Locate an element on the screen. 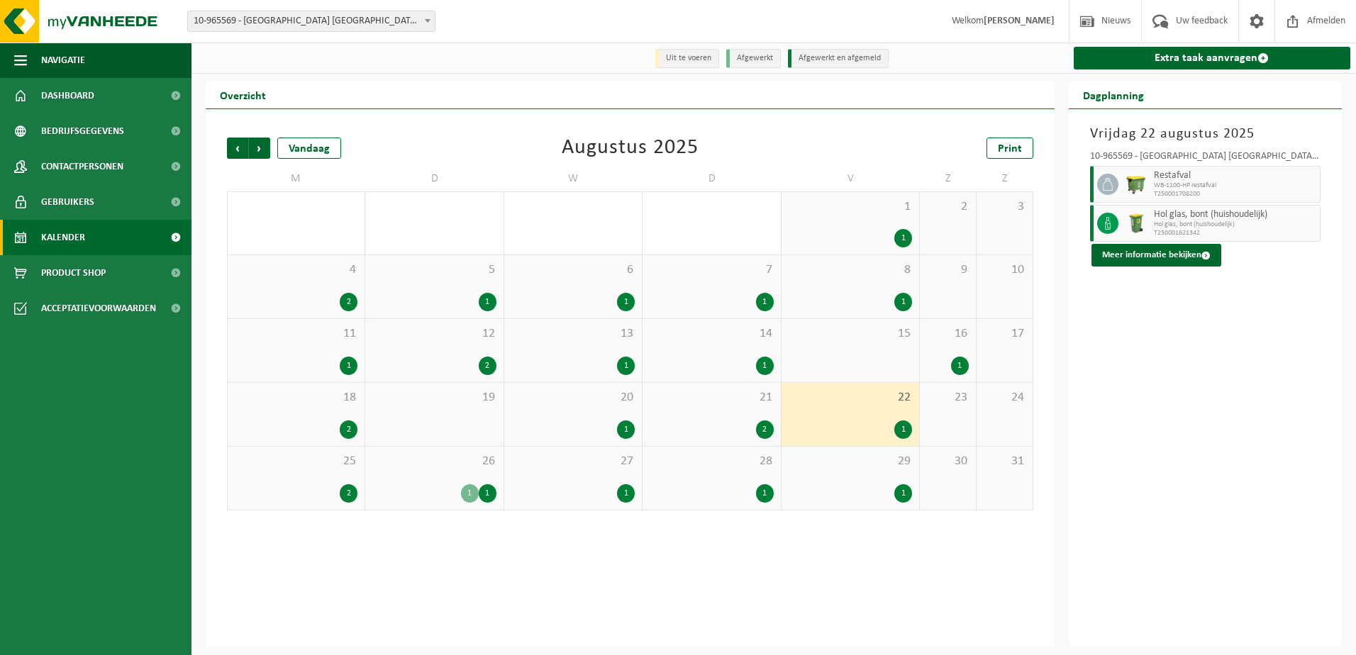 The width and height of the screenshot is (1356, 655). span: 25 is located at coordinates (296, 462).